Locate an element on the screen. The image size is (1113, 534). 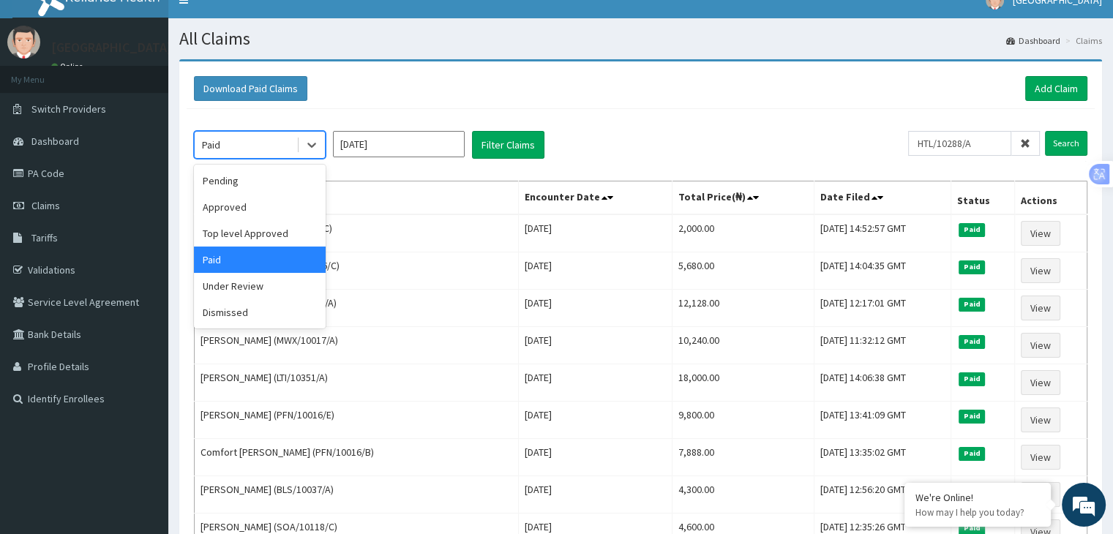
th: Status is located at coordinates (983, 198).